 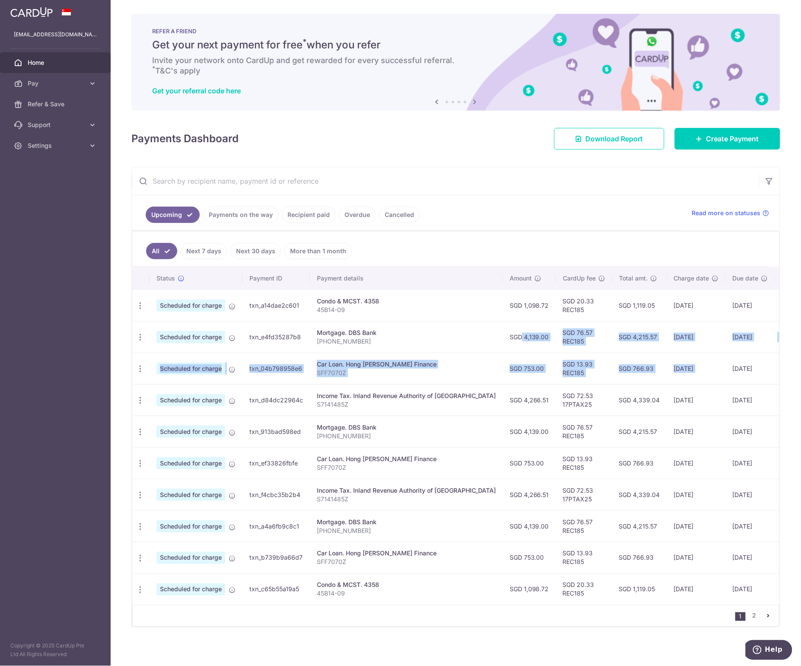 I want to click on a: More than 1 month, so click(x=318, y=251).